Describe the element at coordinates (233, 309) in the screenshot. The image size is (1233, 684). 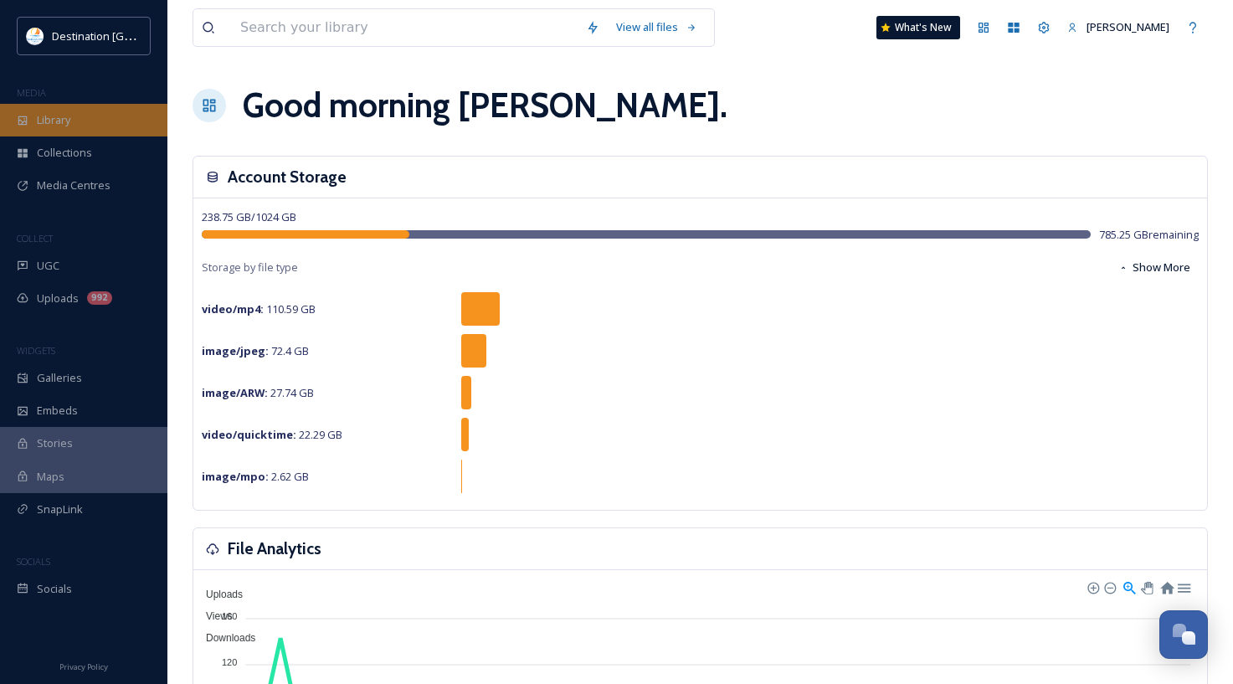
I see `strong: video/mp4 :` at that location.